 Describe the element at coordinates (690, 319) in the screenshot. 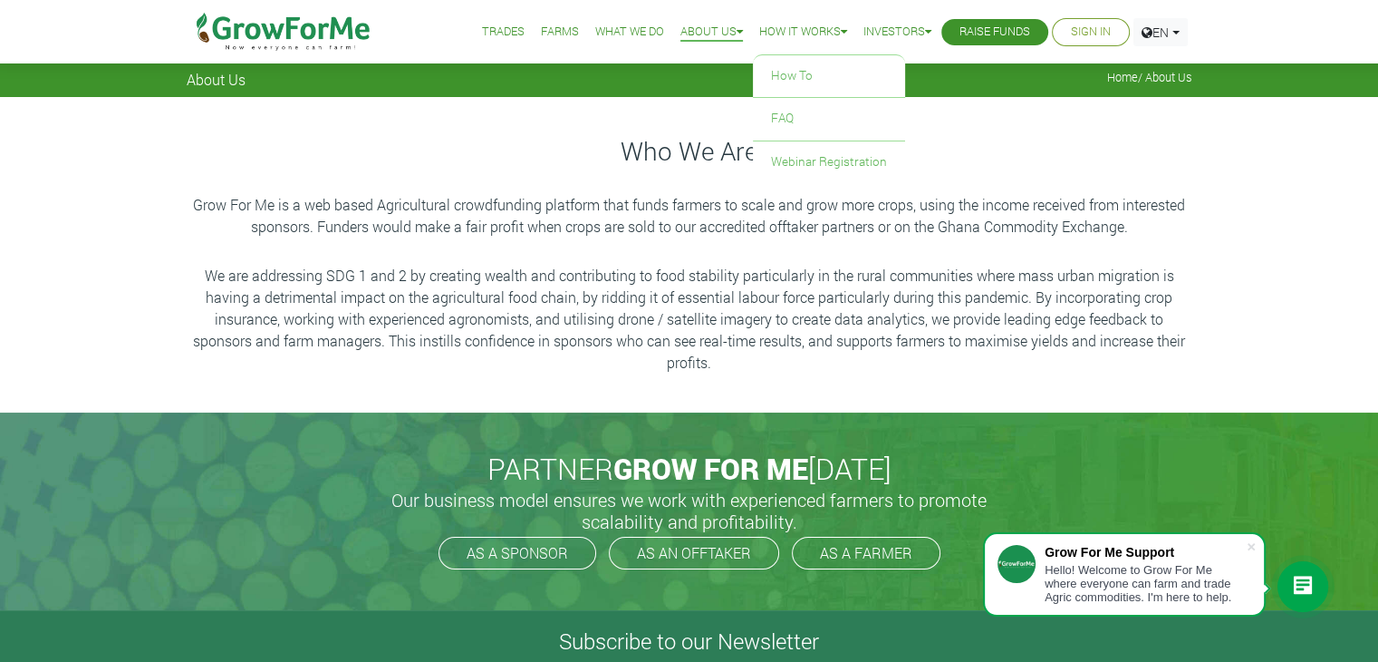

I see `p: We are addressing SDG 1 and 2 by creating wealth and contributing to food stability particularly ...` at that location.